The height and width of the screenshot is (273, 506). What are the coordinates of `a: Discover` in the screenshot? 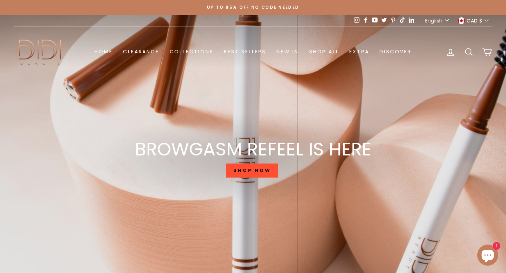 It's located at (395, 52).